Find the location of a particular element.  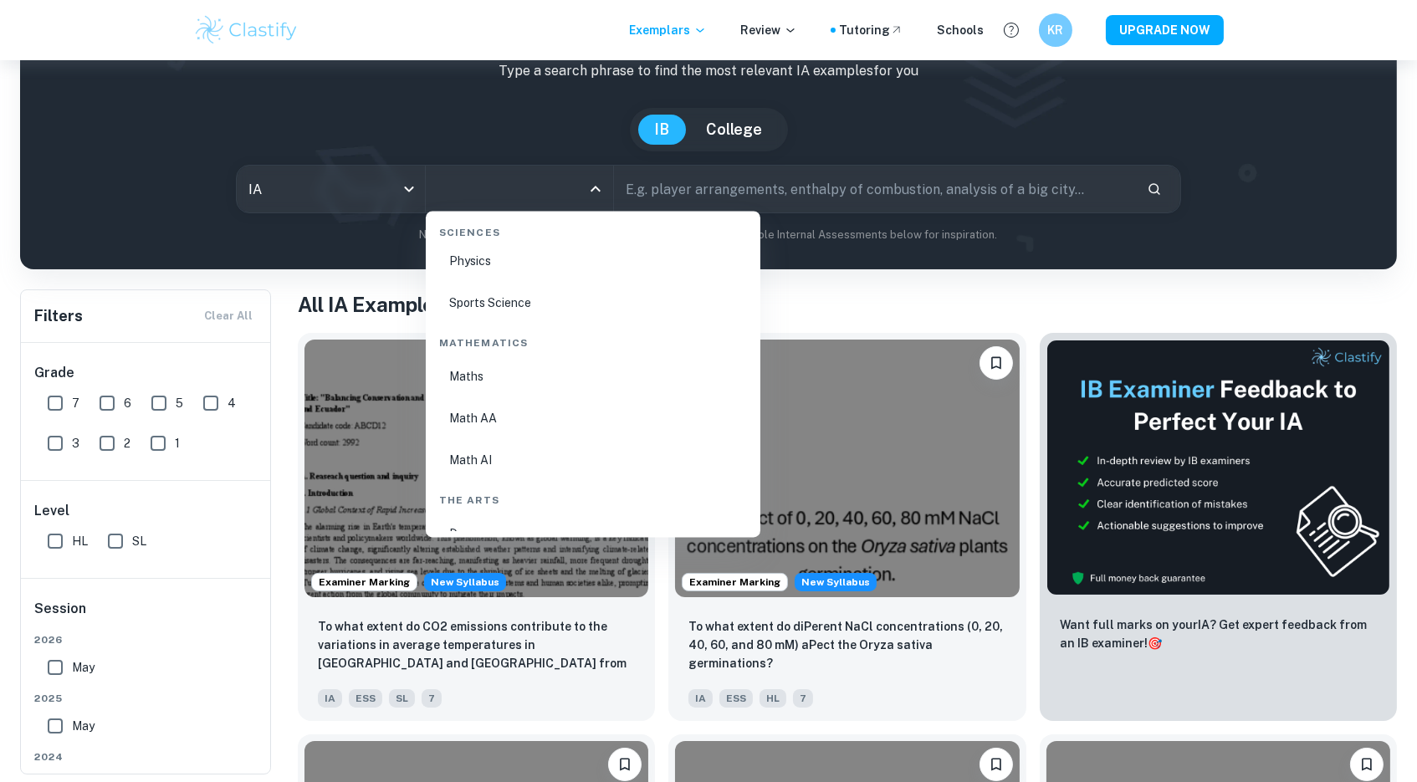

h1: All IA Examples is located at coordinates (847, 304).